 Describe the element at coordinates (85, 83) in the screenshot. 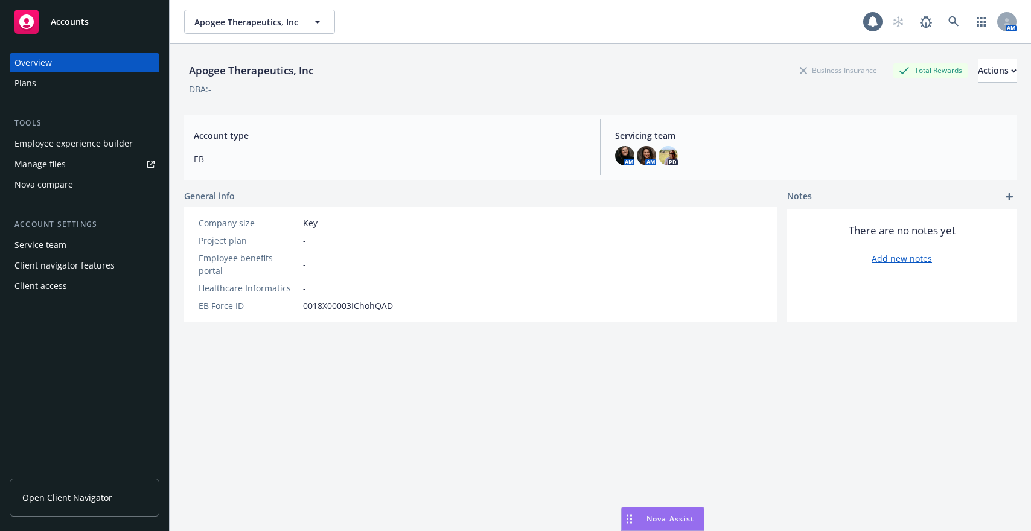

I see `a: Plans` at that location.